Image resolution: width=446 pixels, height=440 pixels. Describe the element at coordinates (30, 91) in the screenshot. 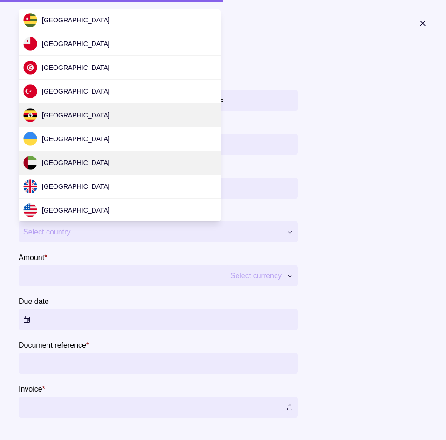

I see `img: tr` at that location.